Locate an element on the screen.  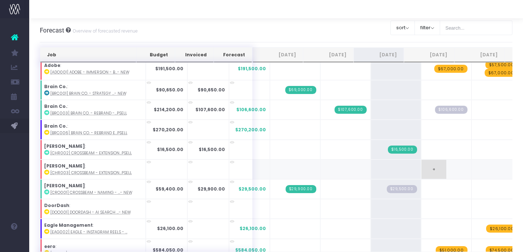
span: $26,100.00 is located at coordinates (253, 228).